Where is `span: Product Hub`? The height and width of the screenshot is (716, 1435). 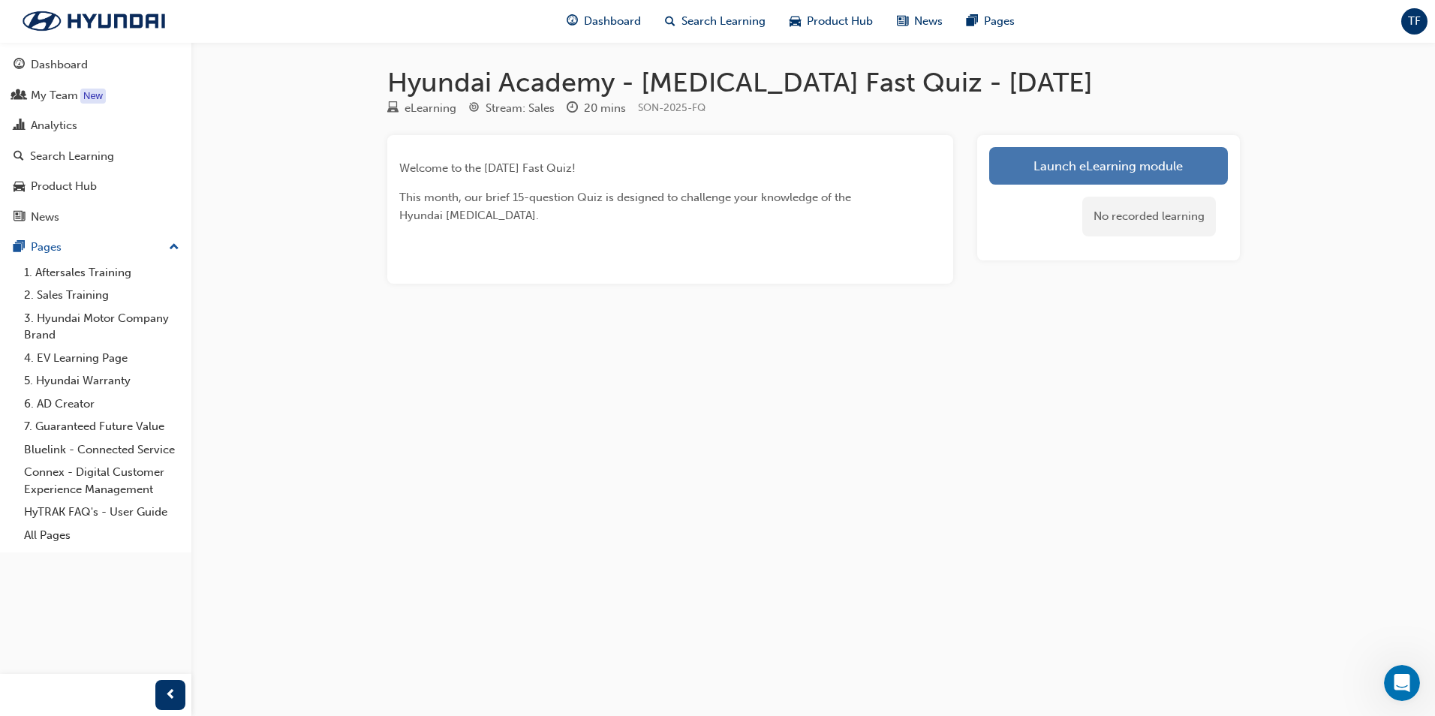 span: Product Hub is located at coordinates (840, 21).